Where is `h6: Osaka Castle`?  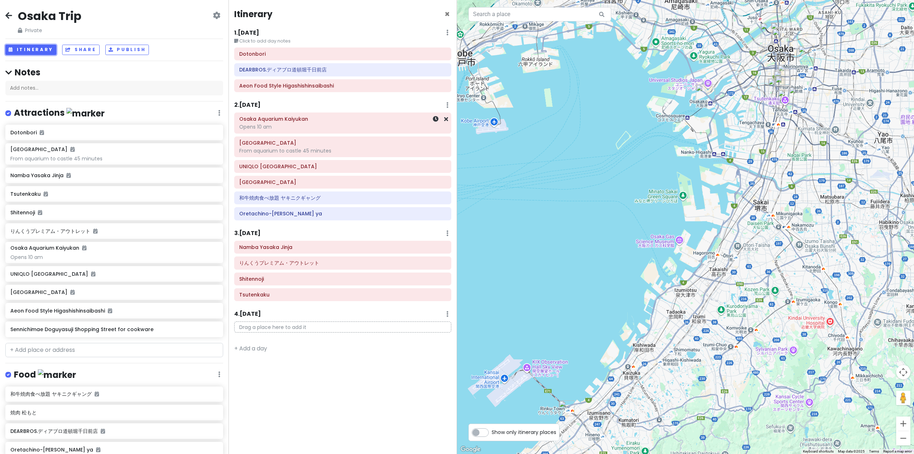 h6: Osaka Castle is located at coordinates (343, 143).